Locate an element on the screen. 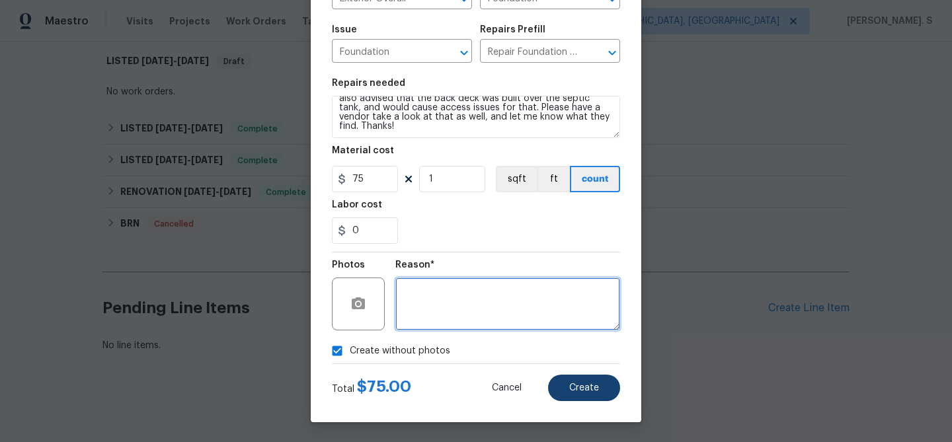 This screenshot has height=442, width=952. button: Cancel is located at coordinates (506, 388).